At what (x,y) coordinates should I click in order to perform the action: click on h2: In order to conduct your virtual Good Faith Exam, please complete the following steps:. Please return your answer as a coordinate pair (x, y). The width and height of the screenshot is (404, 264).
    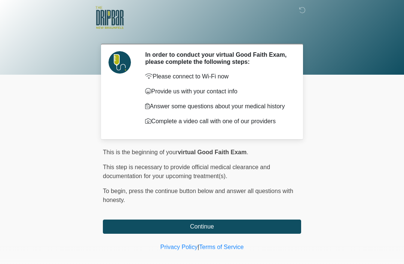
    Looking at the image, I should click on (217, 58).